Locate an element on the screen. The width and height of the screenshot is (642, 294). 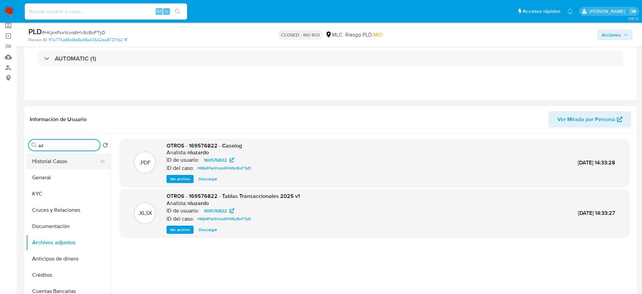
button: Archivos adjuntos is located at coordinates (68, 243).